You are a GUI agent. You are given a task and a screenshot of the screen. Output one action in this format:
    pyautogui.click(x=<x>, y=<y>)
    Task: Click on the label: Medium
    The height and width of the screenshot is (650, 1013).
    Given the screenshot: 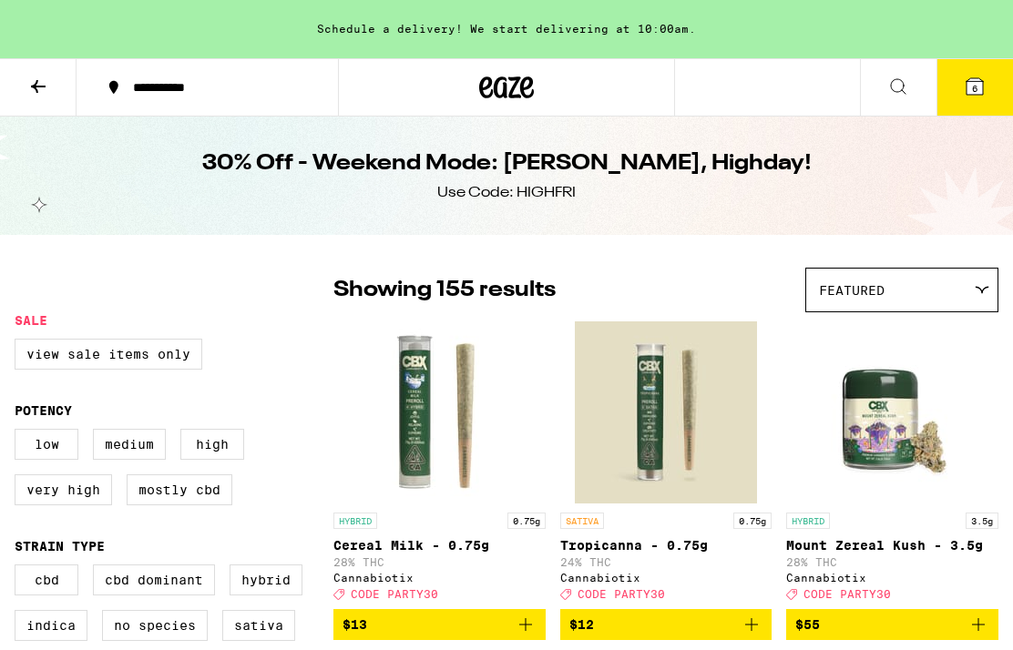 What is the action you would take?
    pyautogui.click(x=129, y=444)
    